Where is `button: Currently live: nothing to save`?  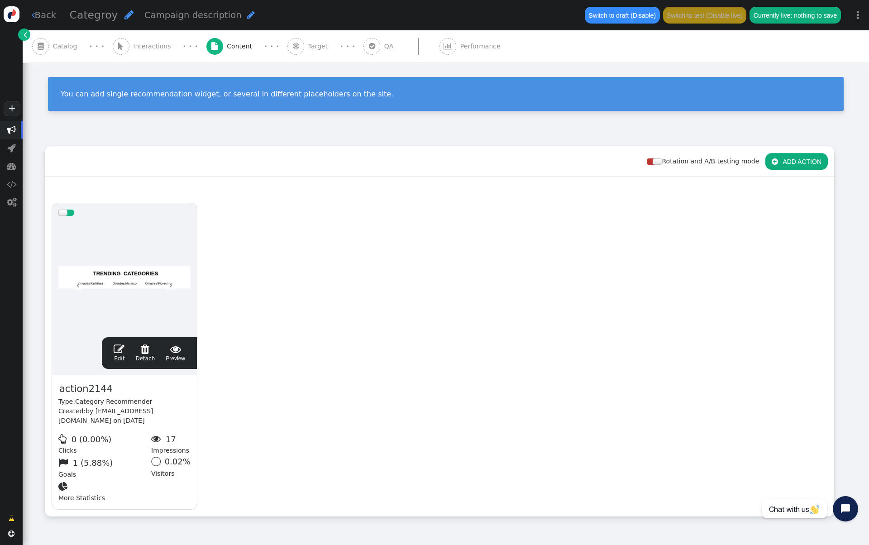 button: Currently live: nothing to save is located at coordinates (795, 15).